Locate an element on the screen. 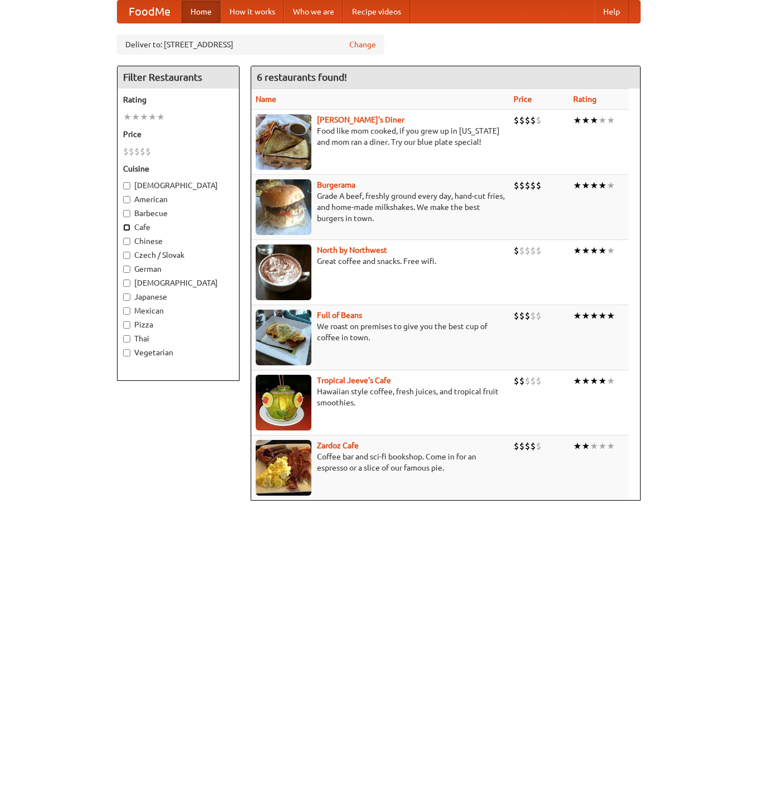 This screenshot has width=757, height=788. h4: Filter Restaurants is located at coordinates (178, 77).